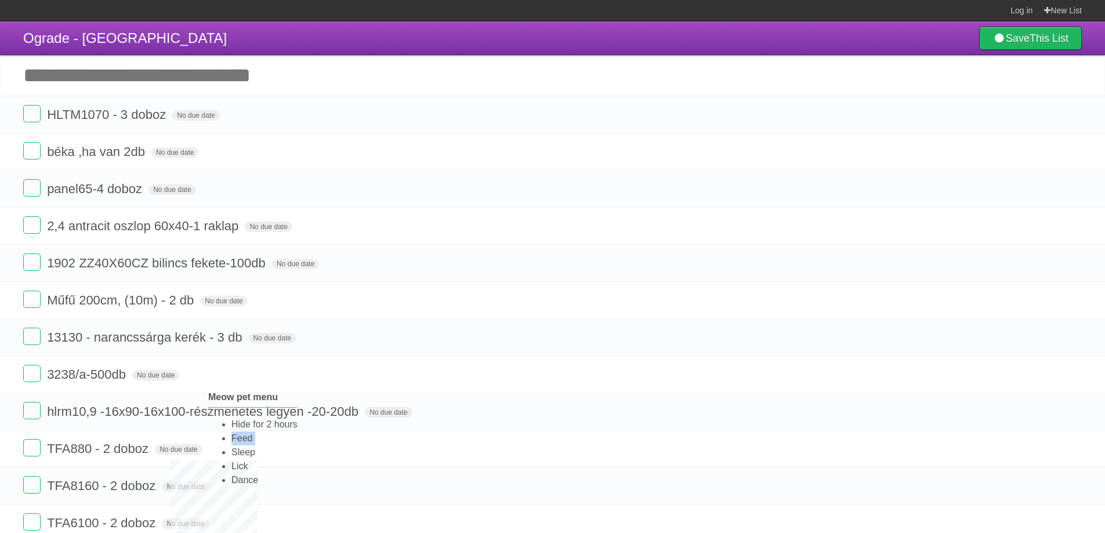 The image size is (1105, 533). I want to click on b: This List, so click(1049, 38).